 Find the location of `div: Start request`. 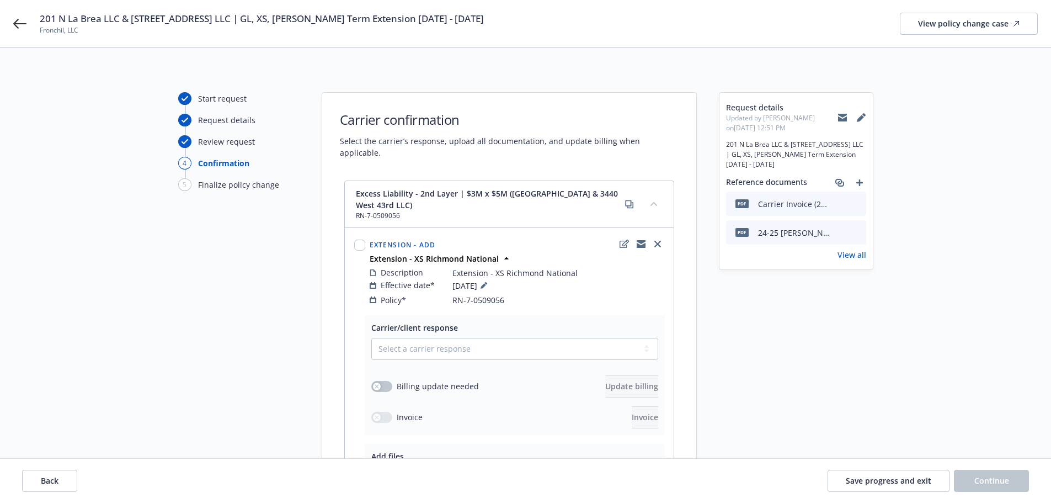

div: Start request is located at coordinates (222, 98).